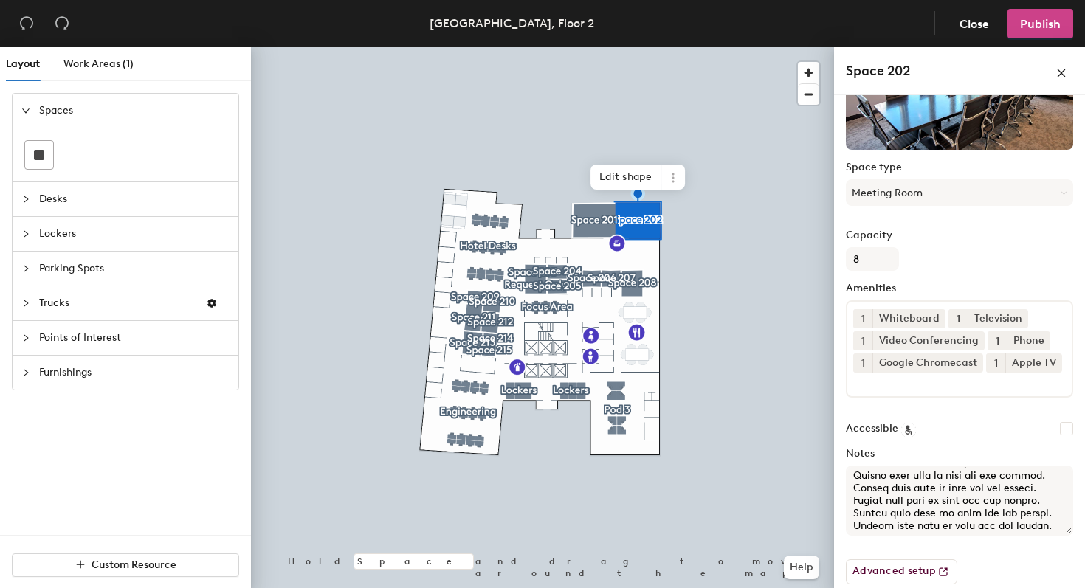  Describe the element at coordinates (98, 63) in the screenshot. I see `span: Work Areas (1)` at that location.